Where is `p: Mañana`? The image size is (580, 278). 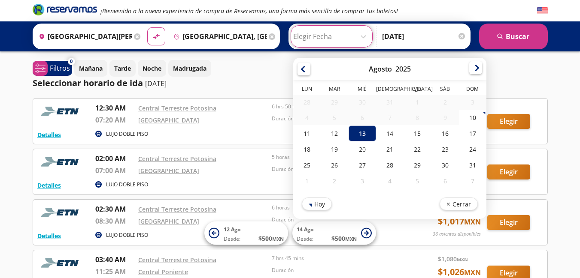 p: Mañana is located at coordinates (91, 68).